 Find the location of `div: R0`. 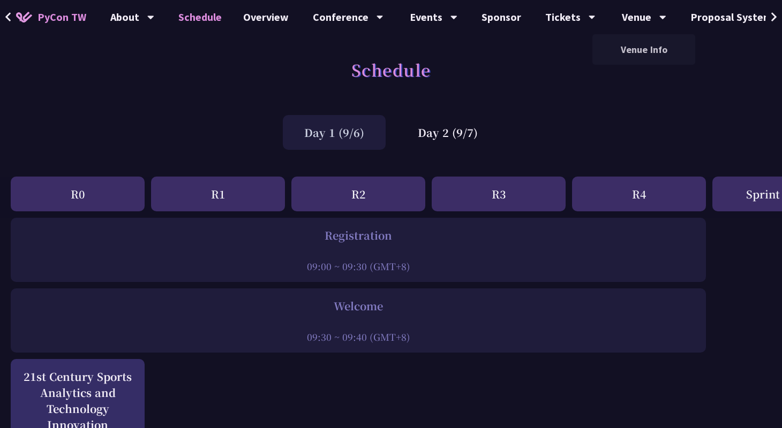

div: R0 is located at coordinates (78, 194).